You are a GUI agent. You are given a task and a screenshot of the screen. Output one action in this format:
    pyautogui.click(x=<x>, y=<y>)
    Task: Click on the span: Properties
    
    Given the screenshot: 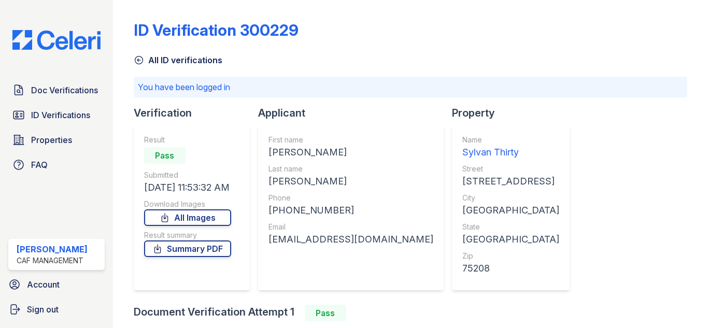 What is the action you would take?
    pyautogui.click(x=51, y=140)
    